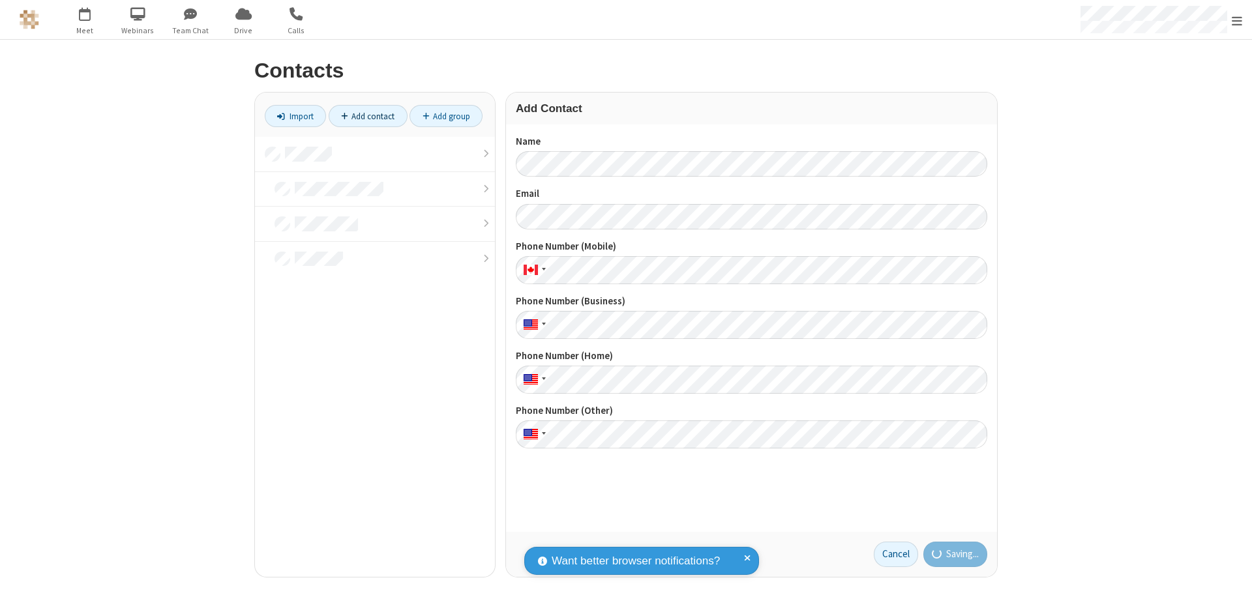  I want to click on a: Import, so click(295, 116).